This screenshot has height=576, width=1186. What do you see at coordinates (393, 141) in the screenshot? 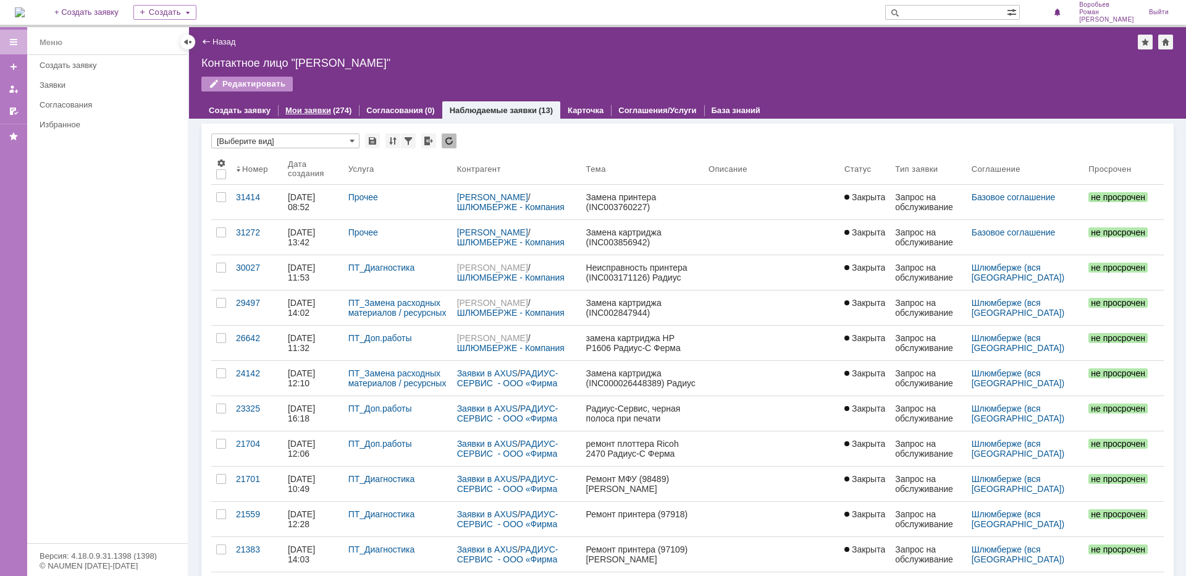
I see `div: Сортировка...` at bounding box center [393, 141].